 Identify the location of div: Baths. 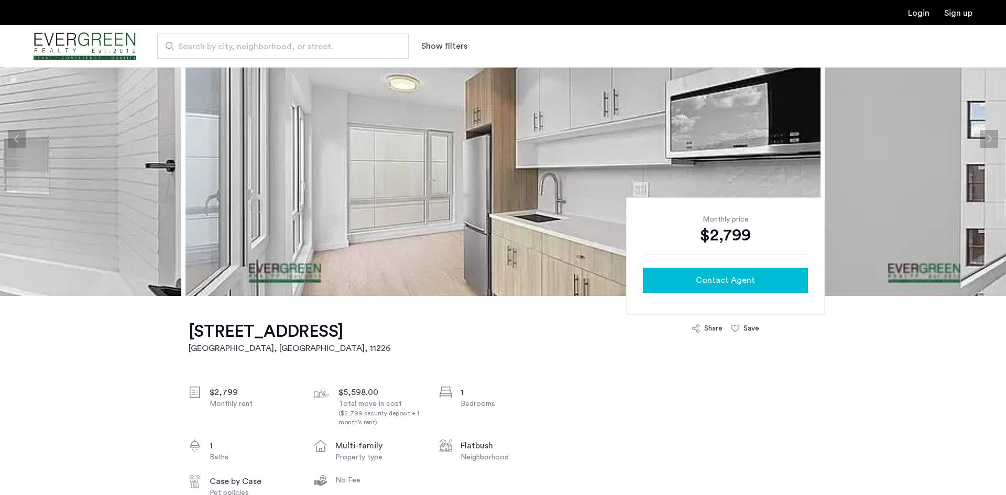
(254, 457).